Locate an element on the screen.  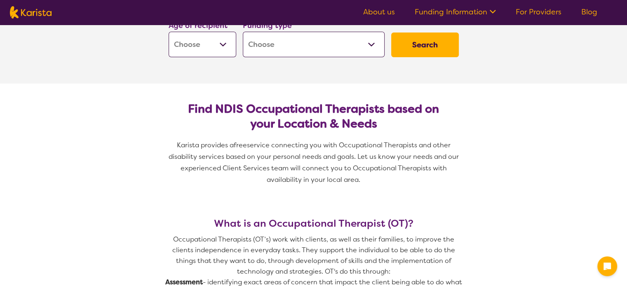
label: Age of recipient is located at coordinates (198, 26).